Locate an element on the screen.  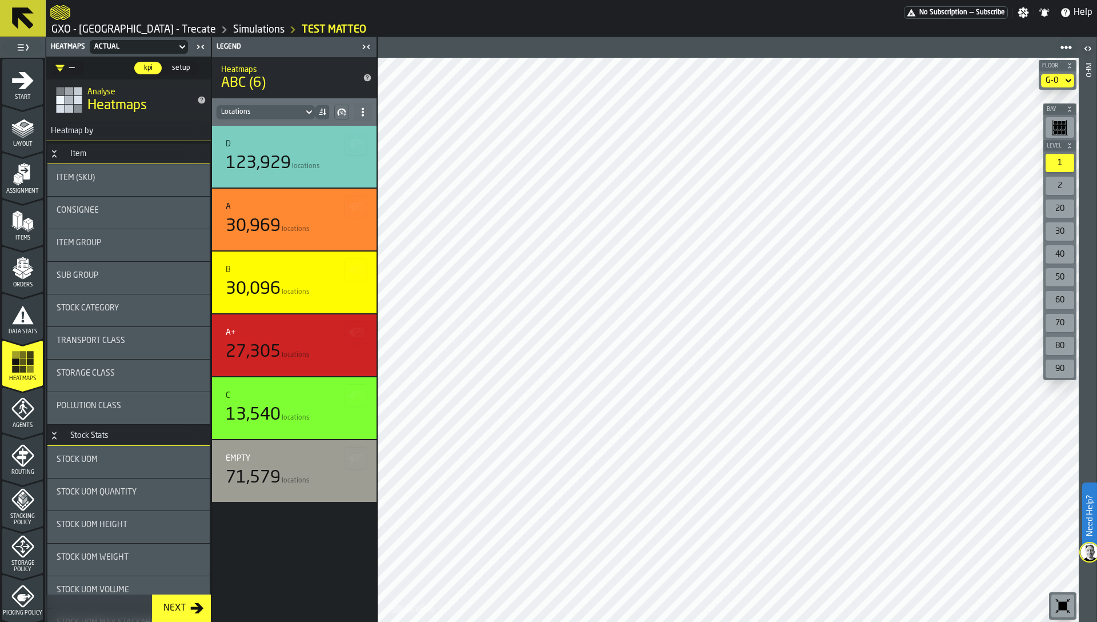
span: Stock UOM is located at coordinates (77, 460).